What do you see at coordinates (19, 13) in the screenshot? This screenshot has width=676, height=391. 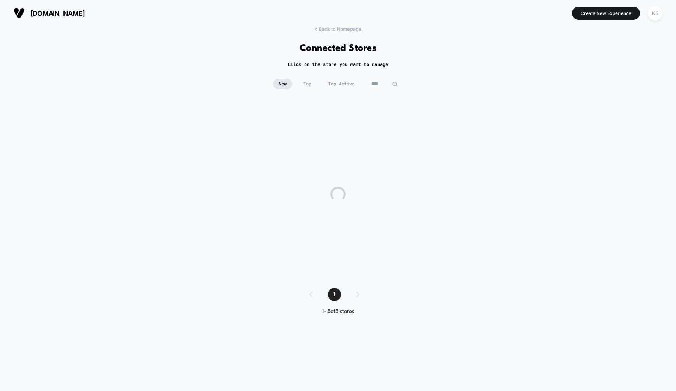 I see `img: Visually logo` at bounding box center [19, 13].